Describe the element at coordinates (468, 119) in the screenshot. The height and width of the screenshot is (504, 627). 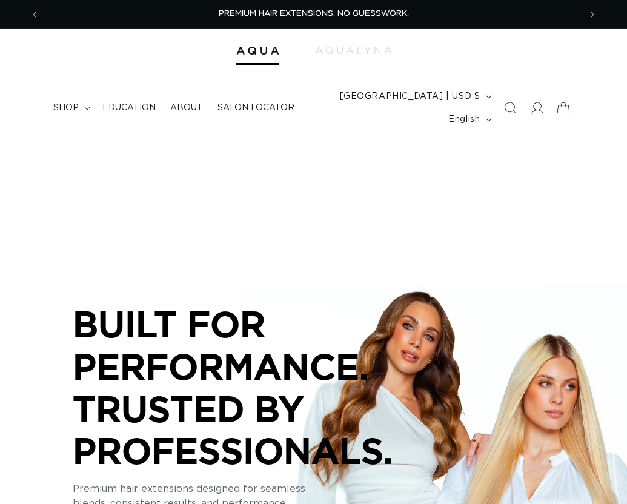
I see `button: English` at that location.